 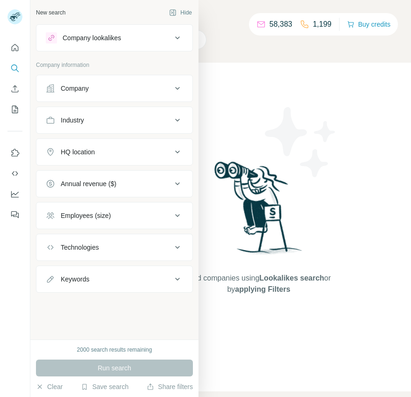 What do you see at coordinates (301, 142) in the screenshot?
I see `img: Surfe Illustration - Stars` at bounding box center [301, 142].